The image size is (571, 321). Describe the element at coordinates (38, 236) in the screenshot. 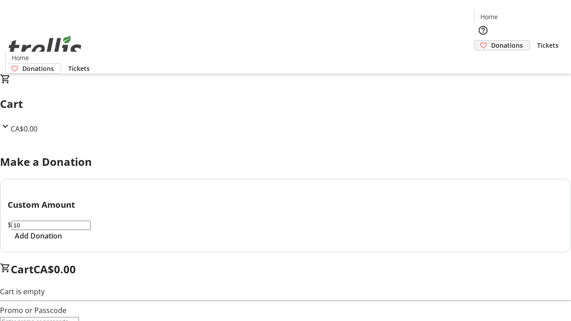

I see `span: Add Donation` at that location.